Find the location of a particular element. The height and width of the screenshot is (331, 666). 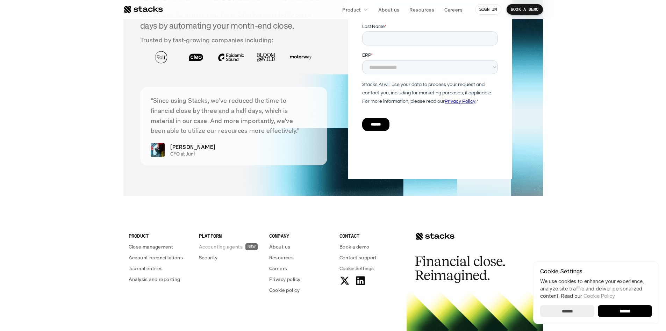

span: Cookie Settings is located at coordinates (357, 268).